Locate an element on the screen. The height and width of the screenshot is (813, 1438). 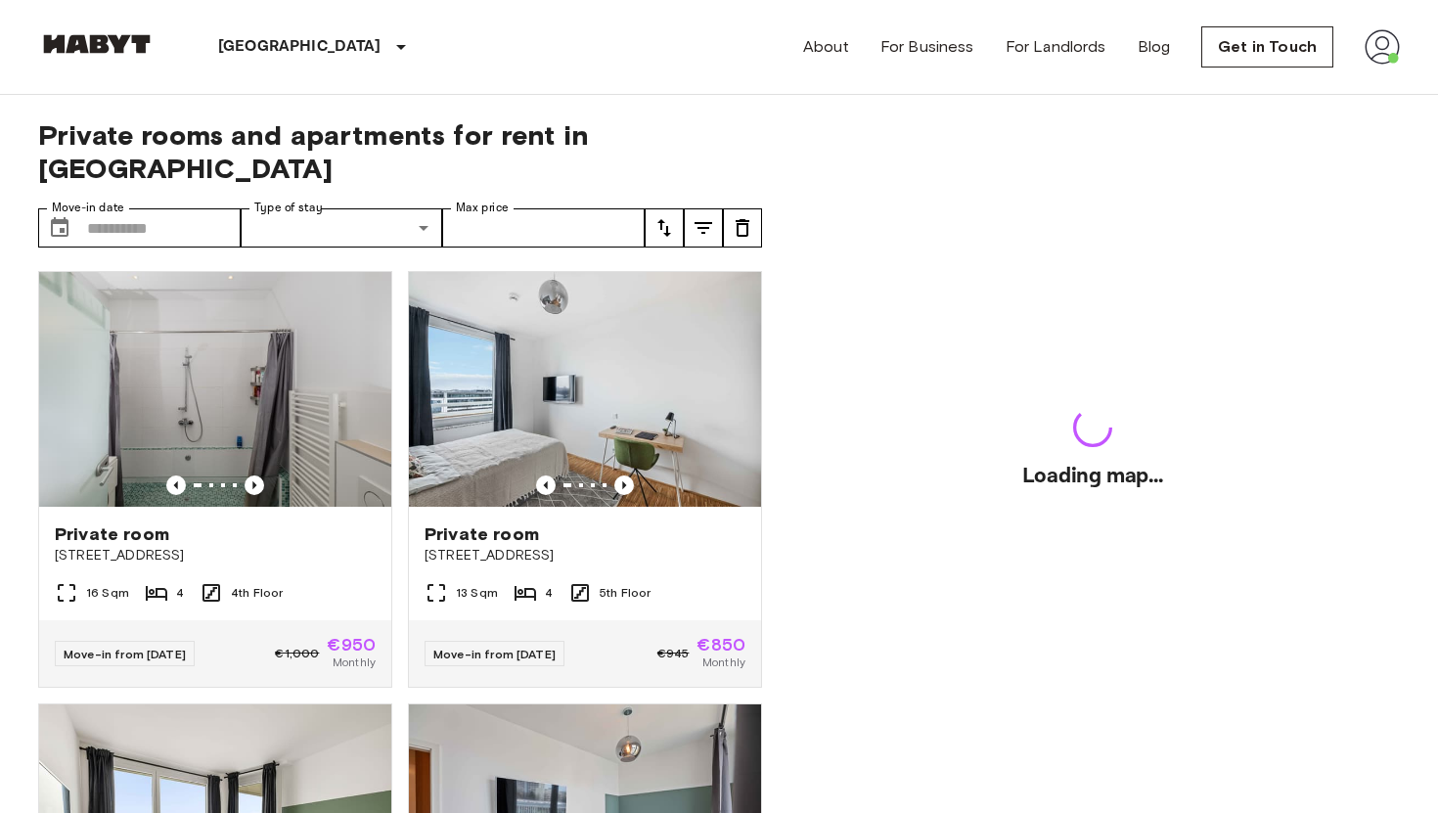
a: For Landlords is located at coordinates (1055, 47).